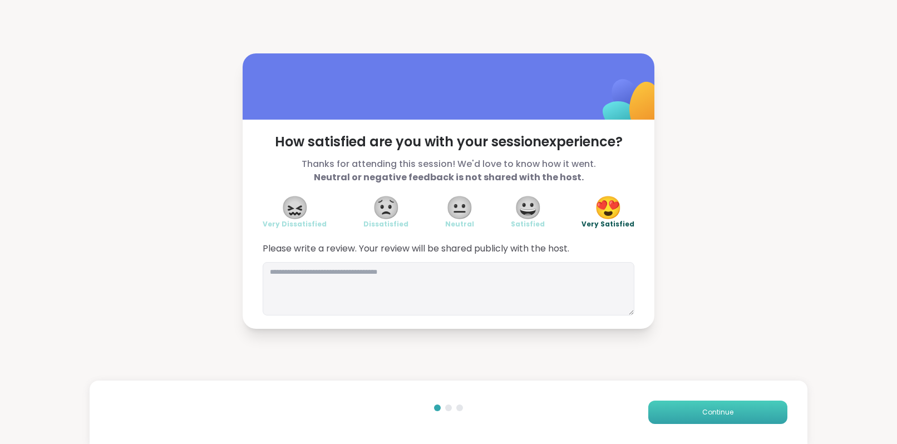 The image size is (897, 444). Describe the element at coordinates (448, 177) in the screenshot. I see `b: Neutral or negative feedback is not shared with the host.` at that location.